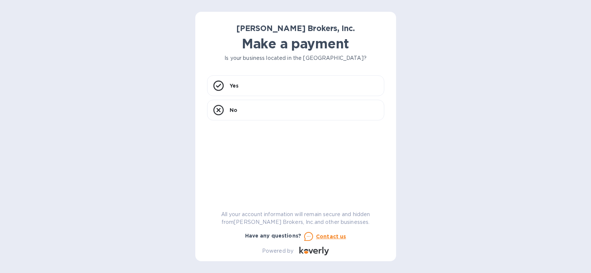 The height and width of the screenshot is (273, 591). Describe the element at coordinates (234, 86) in the screenshot. I see `p: Yes` at that location.